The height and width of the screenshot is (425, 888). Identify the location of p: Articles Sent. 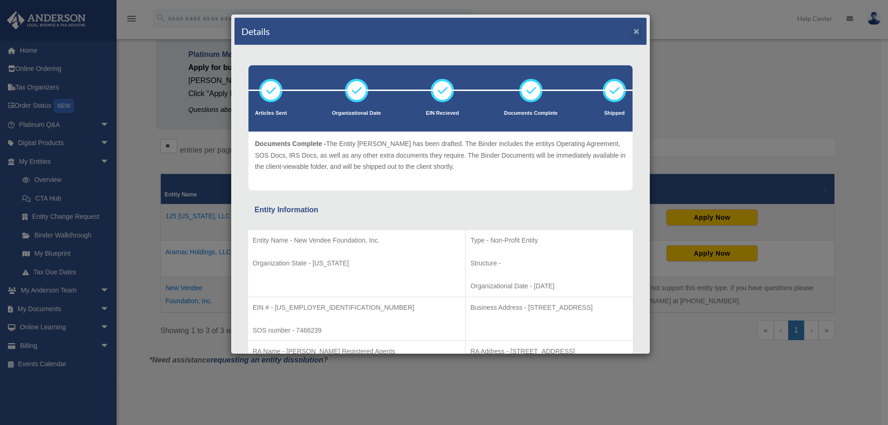
(271, 113).